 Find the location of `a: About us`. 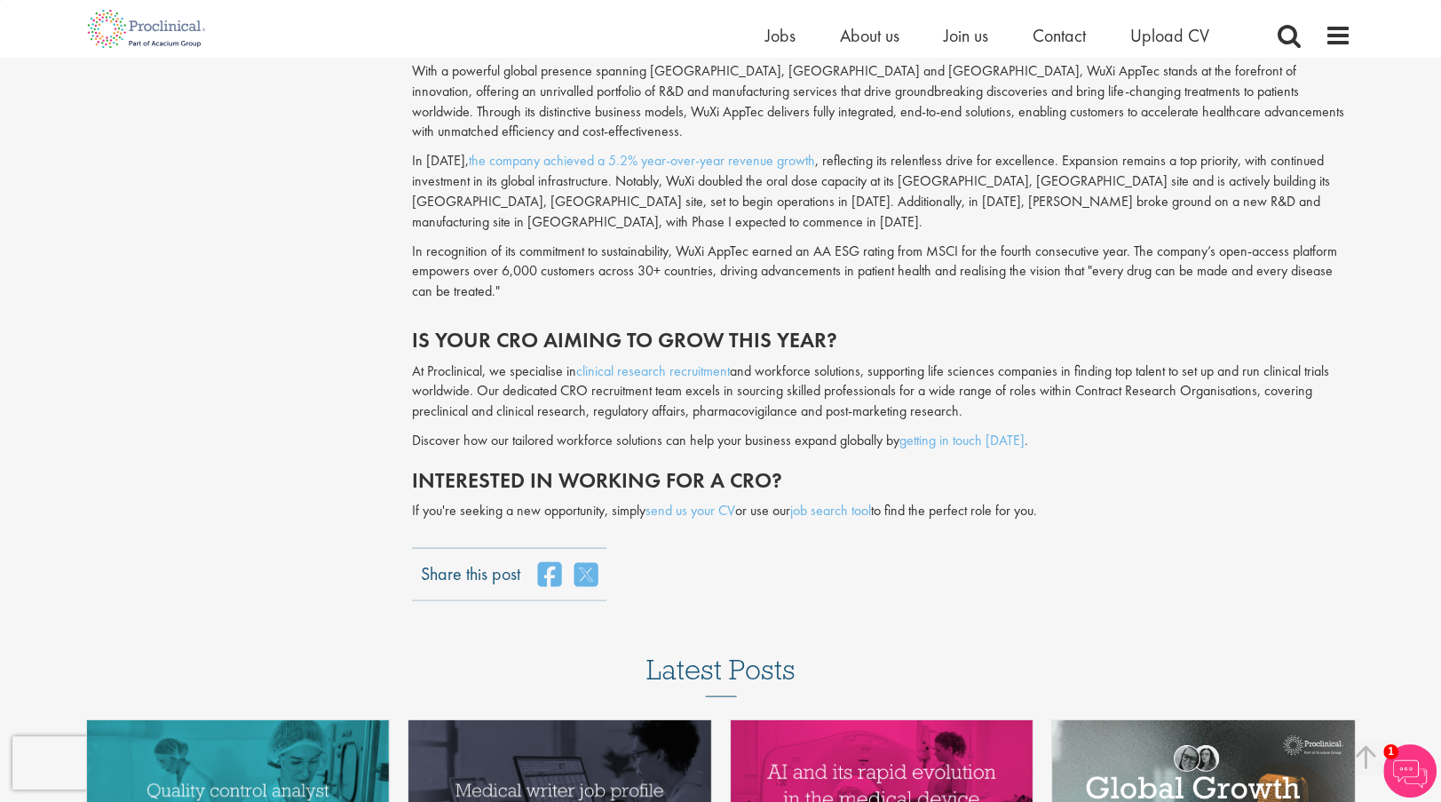

a: About us is located at coordinates (869, 36).